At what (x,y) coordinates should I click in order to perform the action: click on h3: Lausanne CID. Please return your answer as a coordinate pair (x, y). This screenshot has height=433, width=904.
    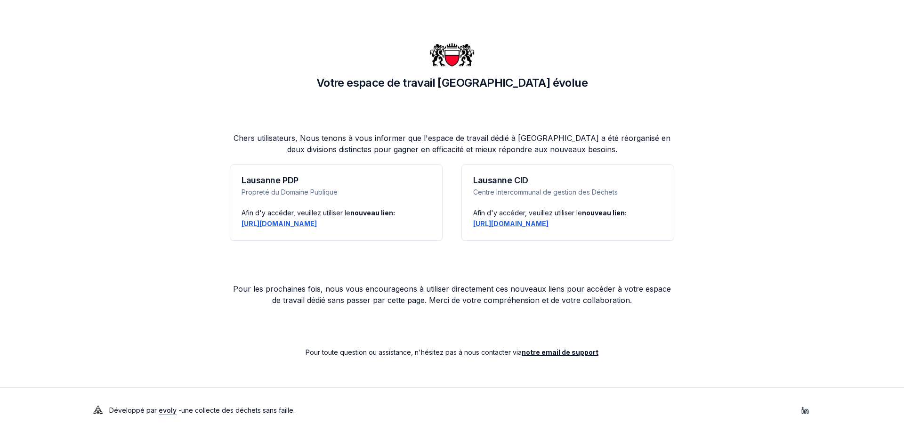
    Looking at the image, I should click on (568, 180).